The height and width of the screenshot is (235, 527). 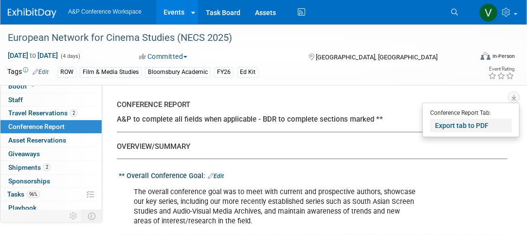 What do you see at coordinates (486, 56) in the screenshot?
I see `img: Format-Inperson.png` at bounding box center [486, 56].